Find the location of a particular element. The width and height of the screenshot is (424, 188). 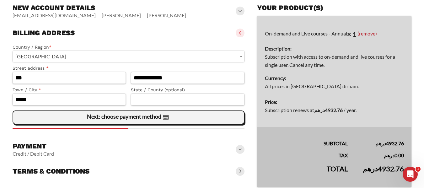

span: 1 is located at coordinates (418, 169).